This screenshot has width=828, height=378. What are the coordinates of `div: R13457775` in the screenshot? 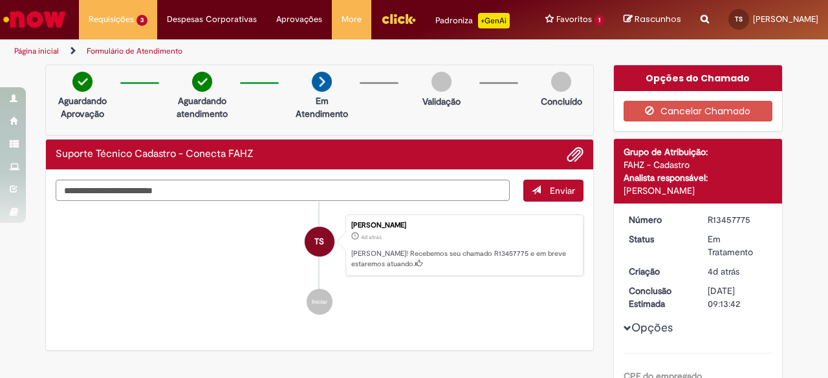 It's located at (737, 220).